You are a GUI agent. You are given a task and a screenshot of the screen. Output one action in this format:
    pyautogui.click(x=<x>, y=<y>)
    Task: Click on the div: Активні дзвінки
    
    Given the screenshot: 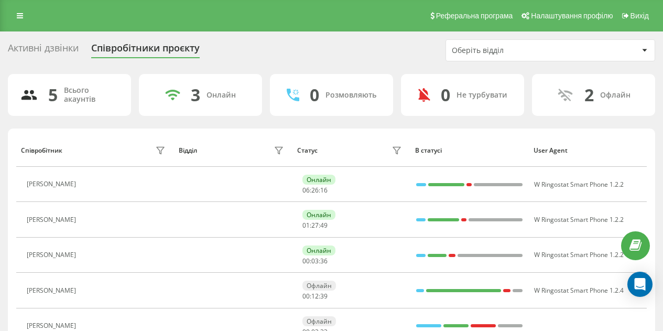 What is the action you would take?
    pyautogui.click(x=43, y=50)
    